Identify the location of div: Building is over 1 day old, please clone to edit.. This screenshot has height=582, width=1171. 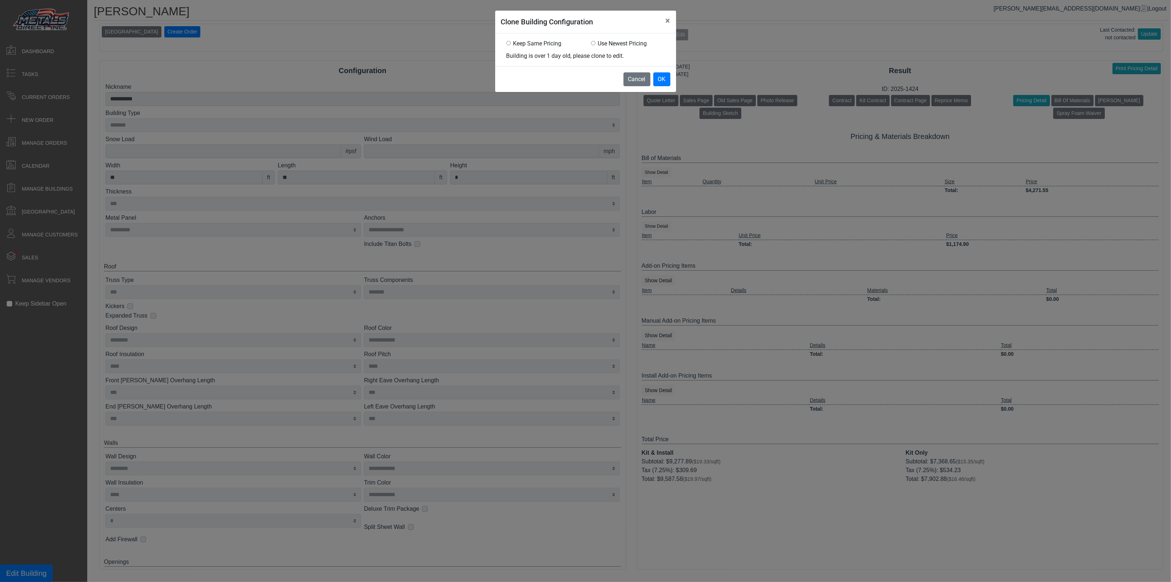
(586, 56).